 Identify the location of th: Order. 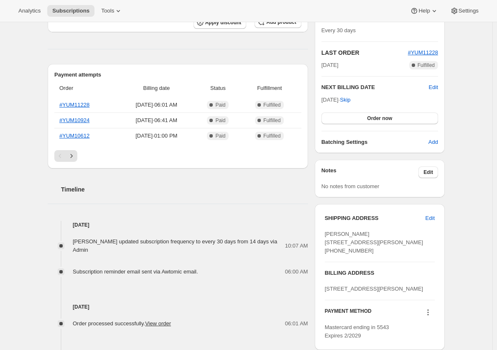
(86, 88).